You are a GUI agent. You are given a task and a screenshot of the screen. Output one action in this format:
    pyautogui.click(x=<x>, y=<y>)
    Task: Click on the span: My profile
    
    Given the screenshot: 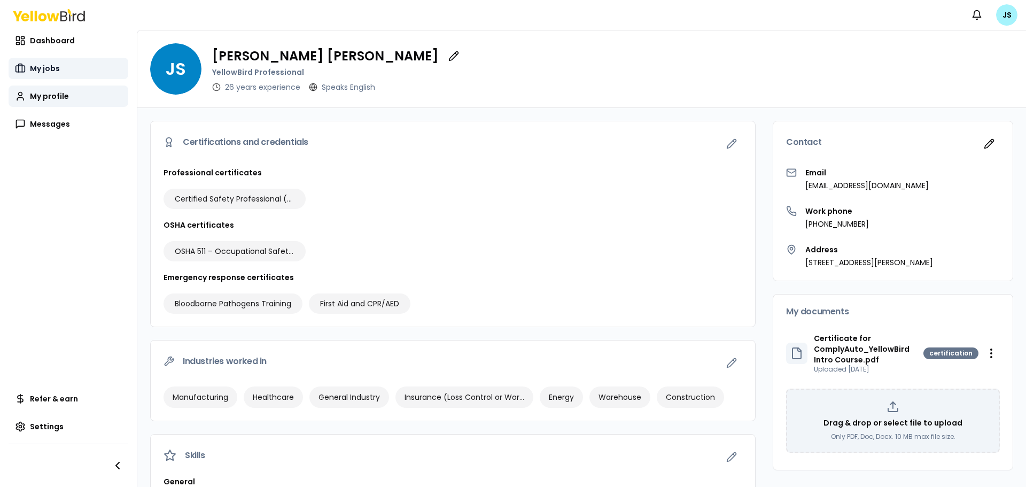 What is the action you would take?
    pyautogui.click(x=49, y=96)
    